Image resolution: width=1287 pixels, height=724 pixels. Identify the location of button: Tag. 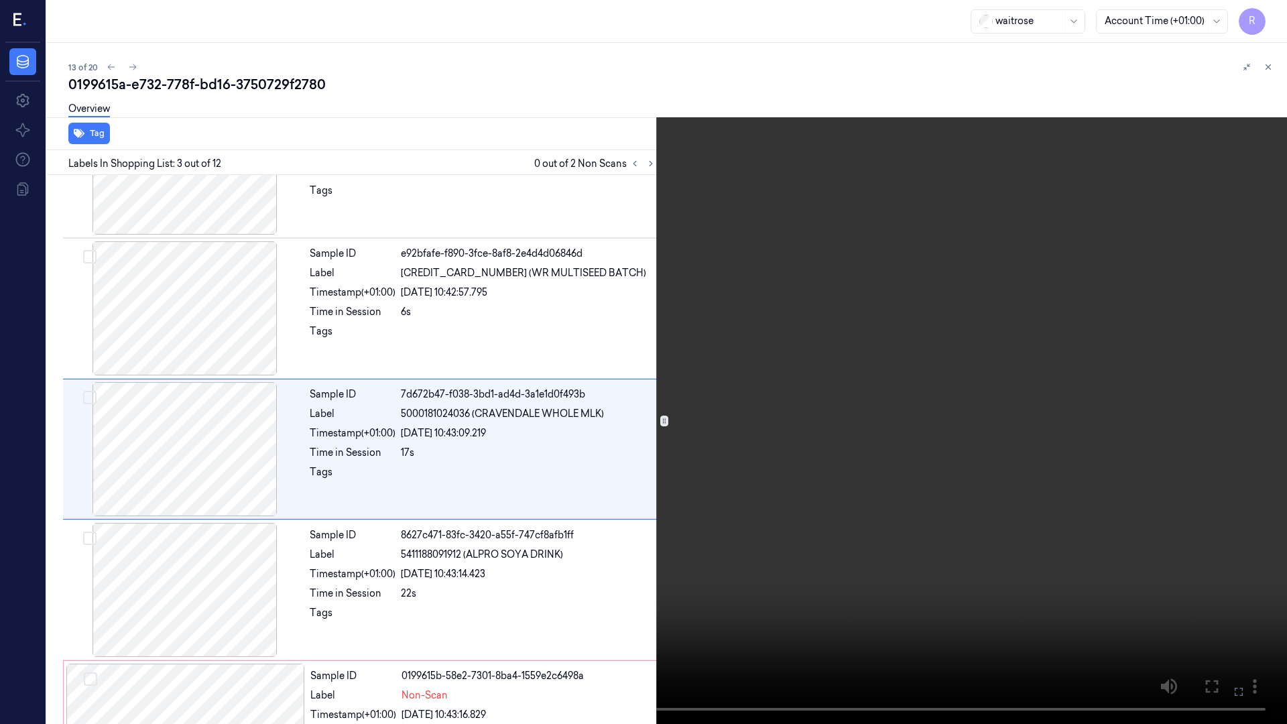
(89, 133).